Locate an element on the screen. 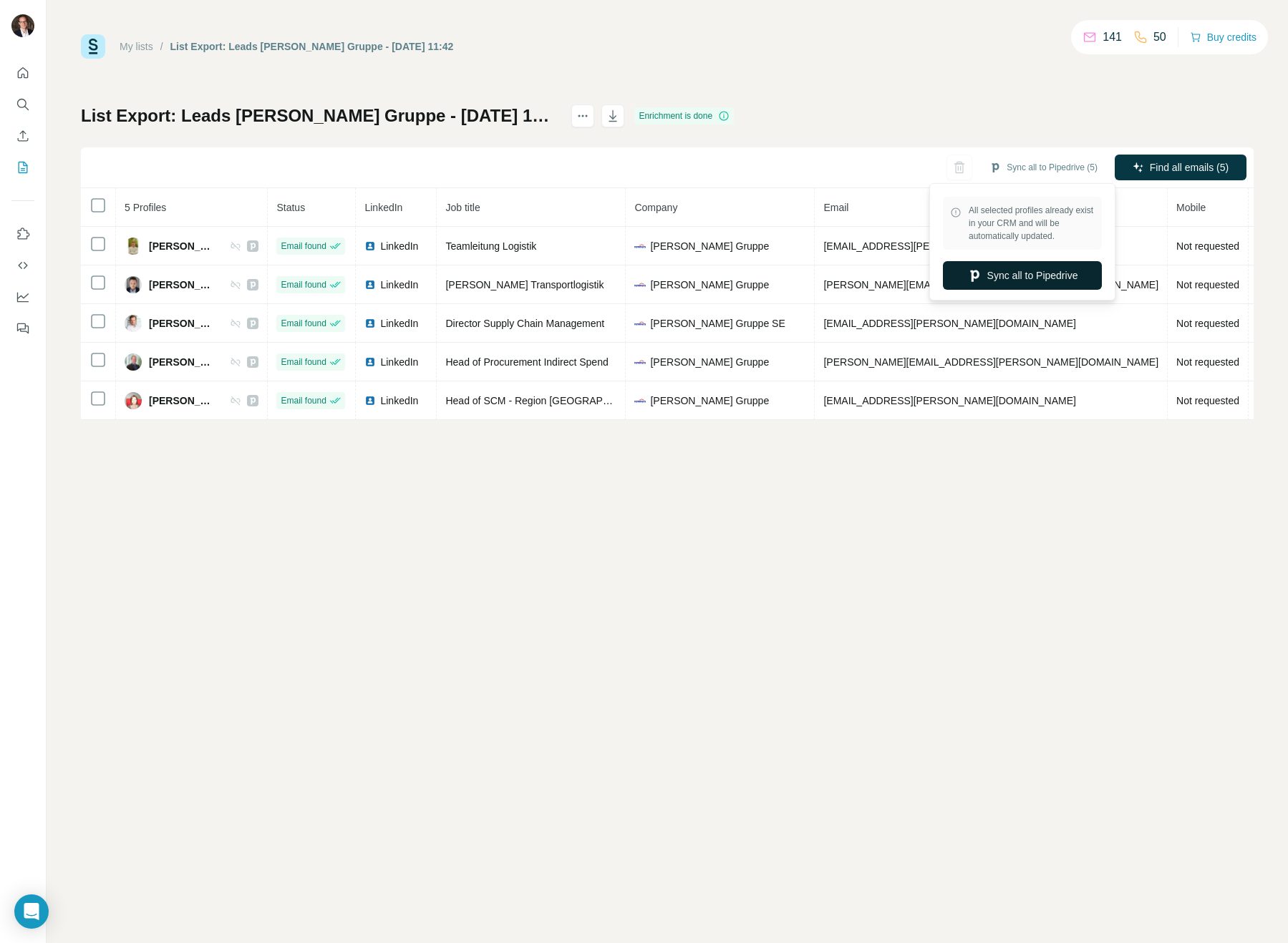 The width and height of the screenshot is (1288, 943). button: Buy credits is located at coordinates (1223, 37).